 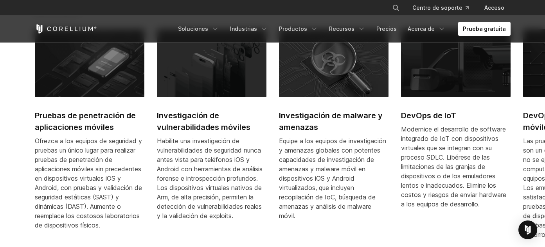 What do you see at coordinates (341, 29) in the screenshot?
I see `font: Recursos` at bounding box center [341, 29].